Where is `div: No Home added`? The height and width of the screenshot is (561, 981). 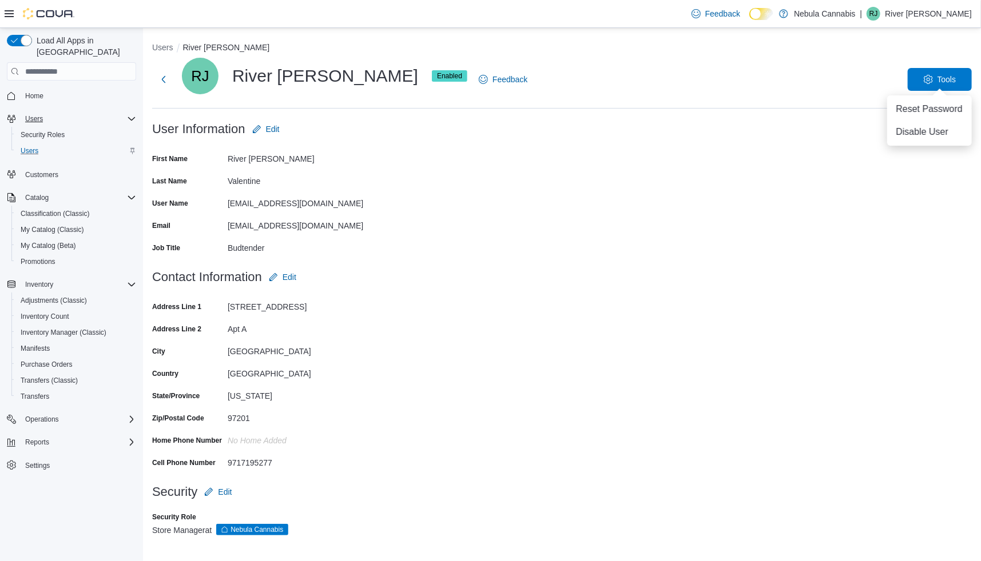
div: No Home added is located at coordinates (304, 439).